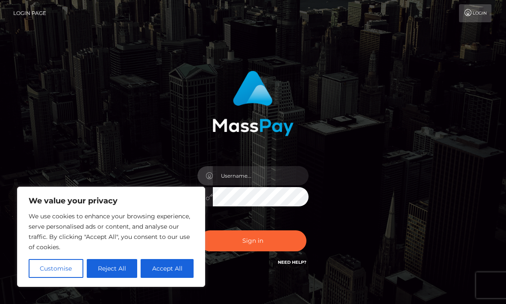  I want to click on a: Need Help?, so click(292, 262).